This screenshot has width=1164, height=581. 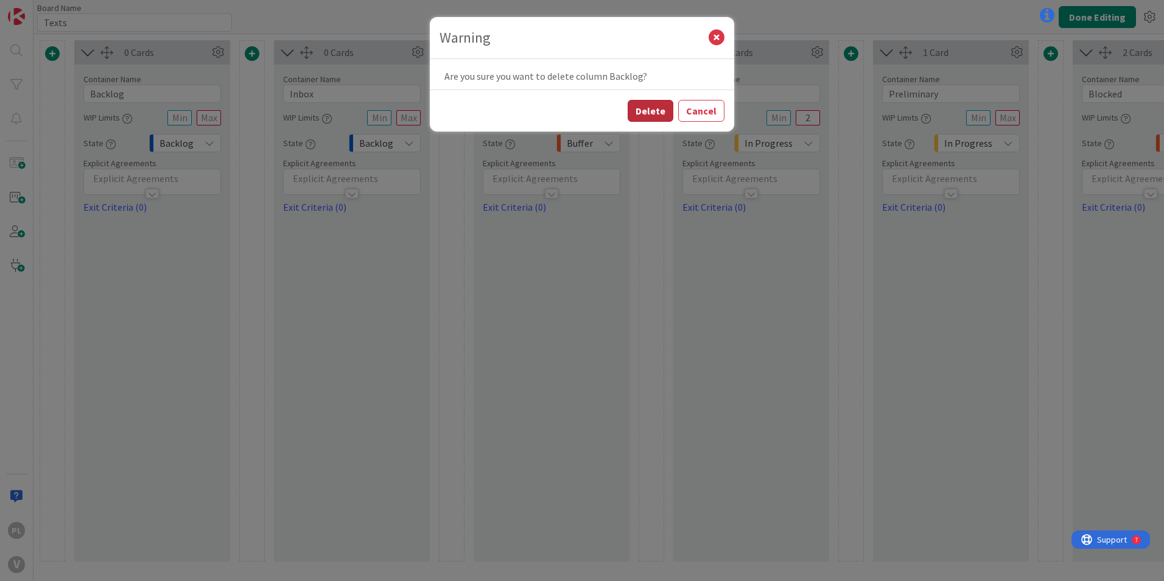 What do you see at coordinates (701, 111) in the screenshot?
I see `button: Cancel` at bounding box center [701, 111].